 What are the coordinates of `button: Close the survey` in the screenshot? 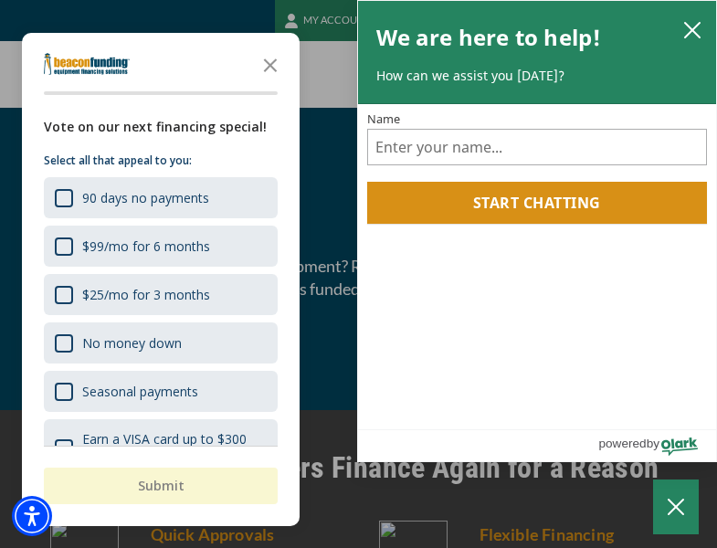 It's located at (270, 64).